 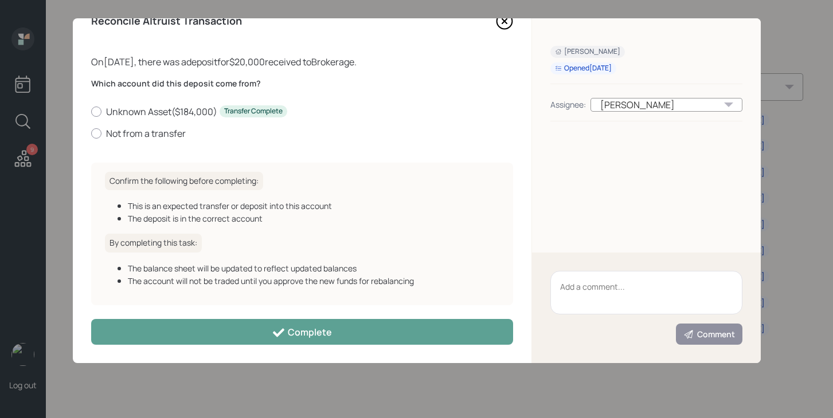 What do you see at coordinates (302, 84) in the screenshot?
I see `label: Which account did this deposit come from?` at bounding box center [302, 84].